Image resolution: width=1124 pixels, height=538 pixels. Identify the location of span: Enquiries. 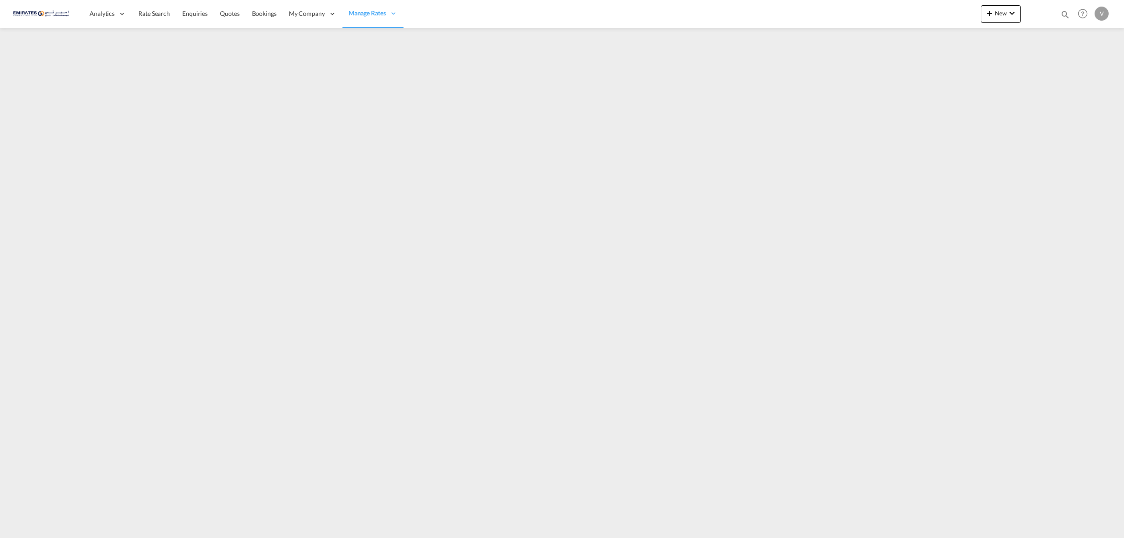
(195, 13).